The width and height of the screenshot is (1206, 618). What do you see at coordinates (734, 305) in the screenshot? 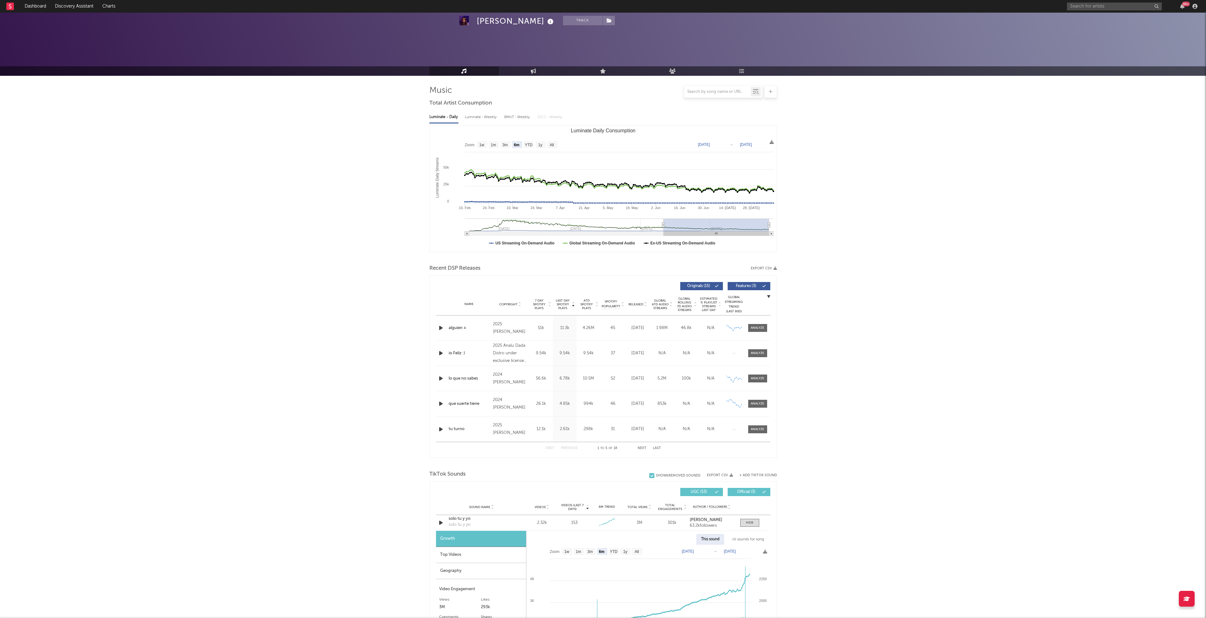
I see `div: Global Streaming Trend (Last 60D)` at bounding box center [734, 305].